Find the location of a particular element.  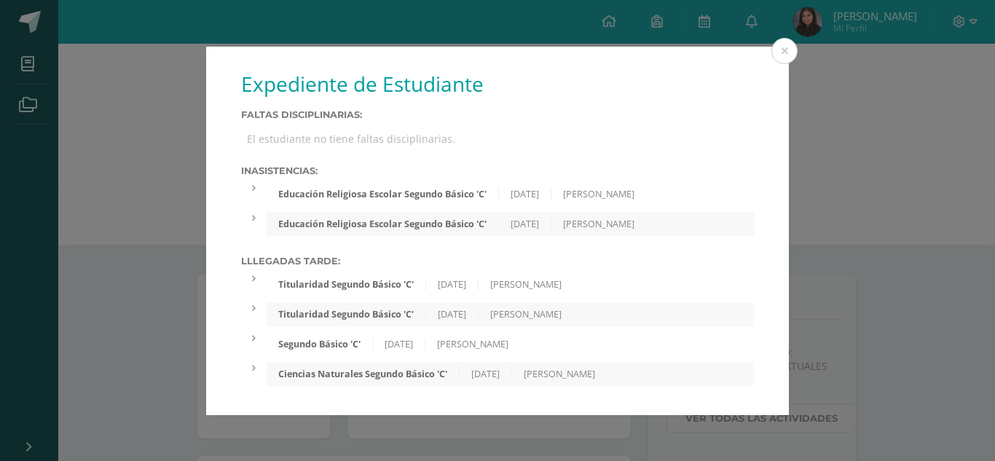

button: Close (Esc) is located at coordinates (785, 51).